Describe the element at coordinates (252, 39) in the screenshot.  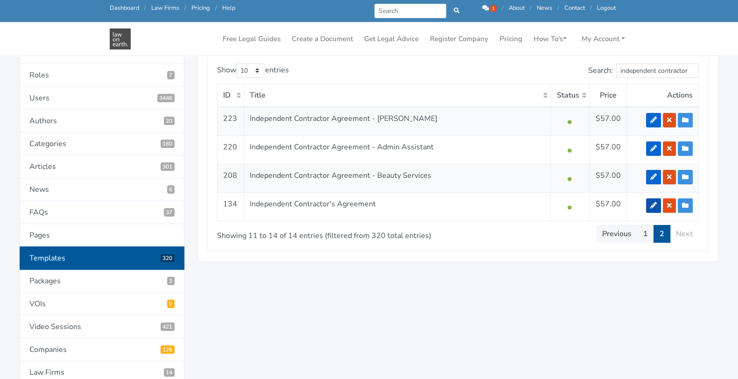
I see `a: Free Legal Guides` at that location.